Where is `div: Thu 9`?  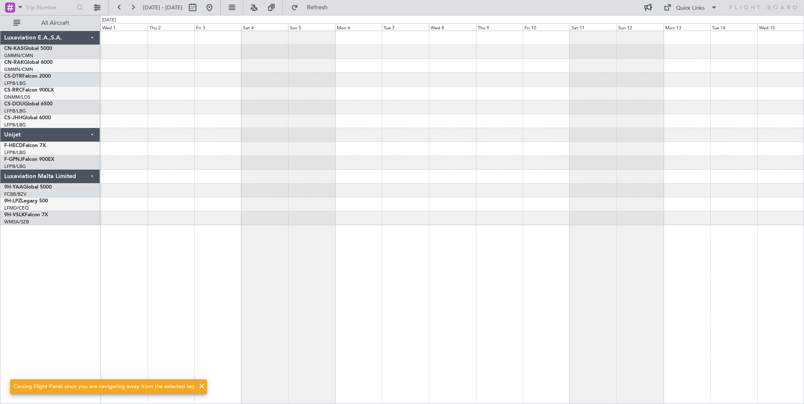 div: Thu 9 is located at coordinates (499, 27).